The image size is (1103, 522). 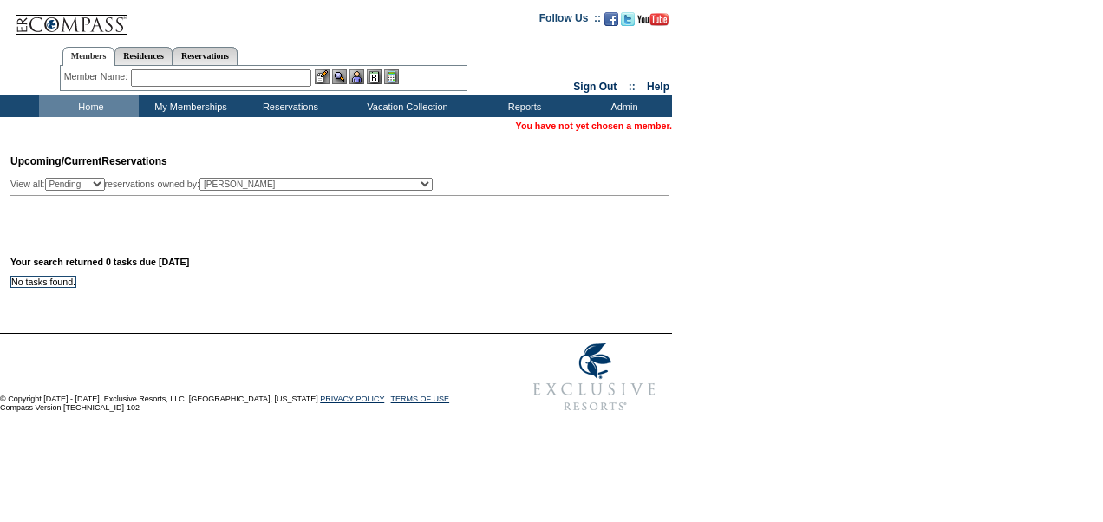 What do you see at coordinates (205, 56) in the screenshot?
I see `a: Reservations` at bounding box center [205, 56].